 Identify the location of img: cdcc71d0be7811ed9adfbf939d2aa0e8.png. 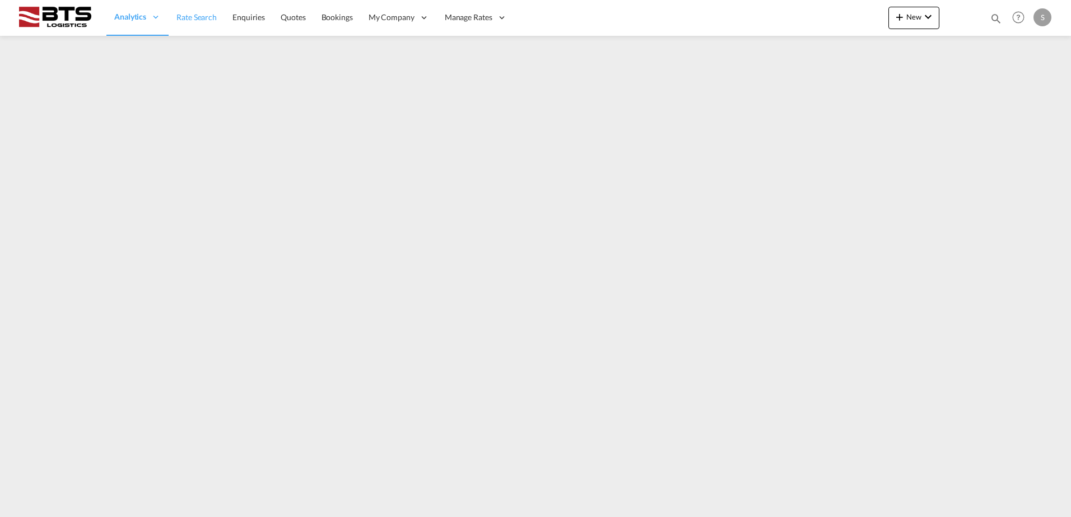
(54, 17).